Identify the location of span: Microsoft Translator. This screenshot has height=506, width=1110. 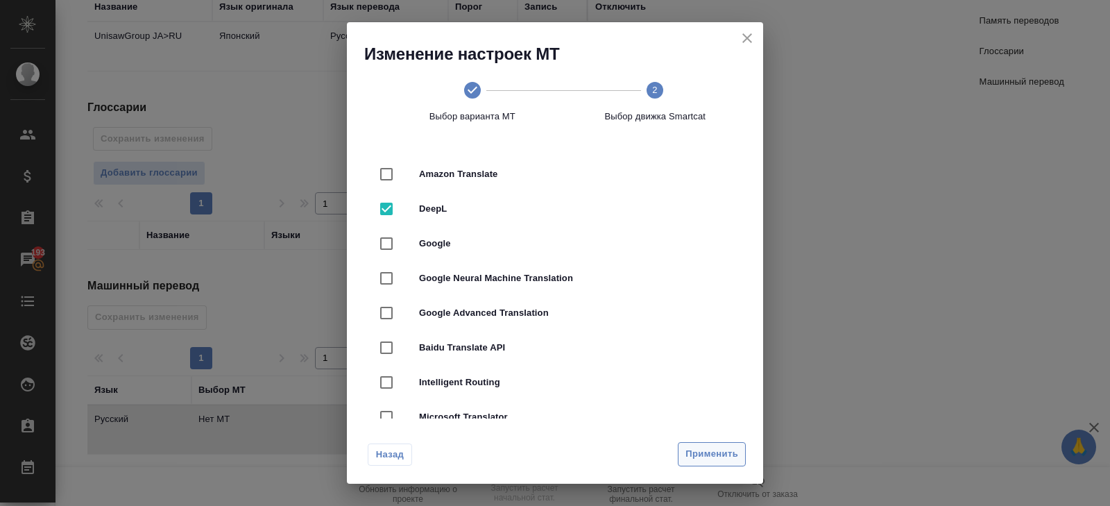
(574, 417).